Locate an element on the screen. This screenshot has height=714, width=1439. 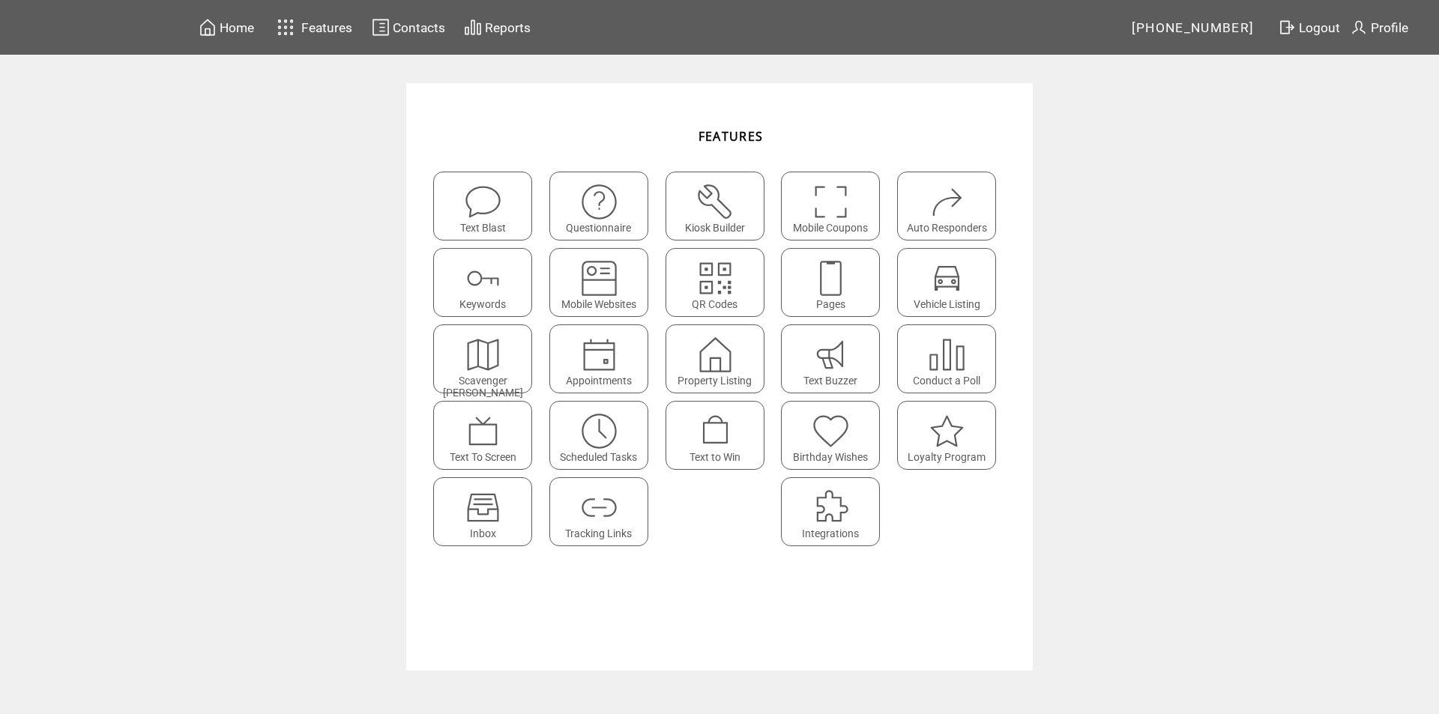
img: birthday-wishes.svg is located at coordinates (830, 431).